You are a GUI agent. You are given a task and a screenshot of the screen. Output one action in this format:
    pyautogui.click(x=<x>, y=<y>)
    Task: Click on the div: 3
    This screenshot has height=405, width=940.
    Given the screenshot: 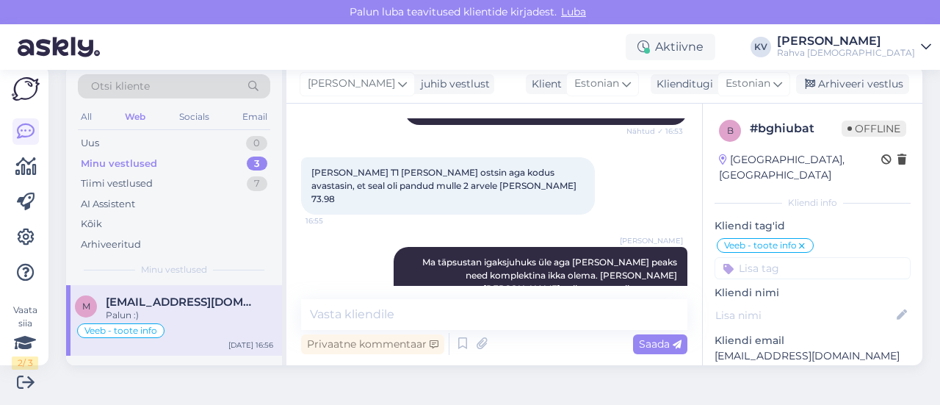 What is the action you would take?
    pyautogui.click(x=257, y=164)
    